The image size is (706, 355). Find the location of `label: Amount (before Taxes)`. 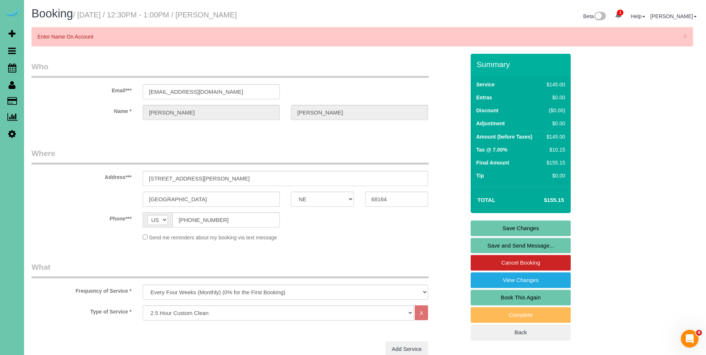

label: Amount (before Taxes) is located at coordinates (504, 137).